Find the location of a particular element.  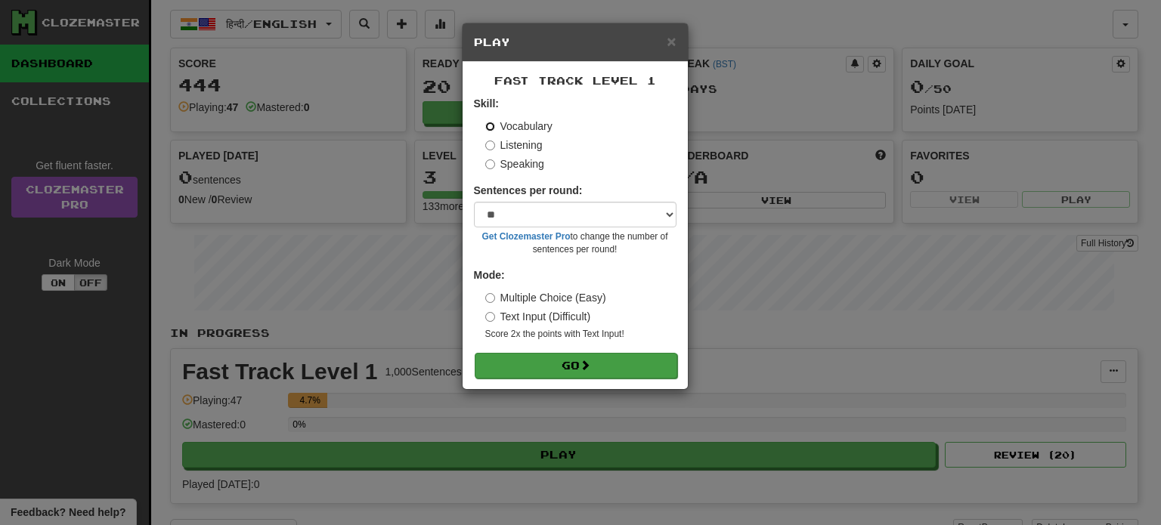

small: Score 2x the points with Text Input ! is located at coordinates (581, 334).